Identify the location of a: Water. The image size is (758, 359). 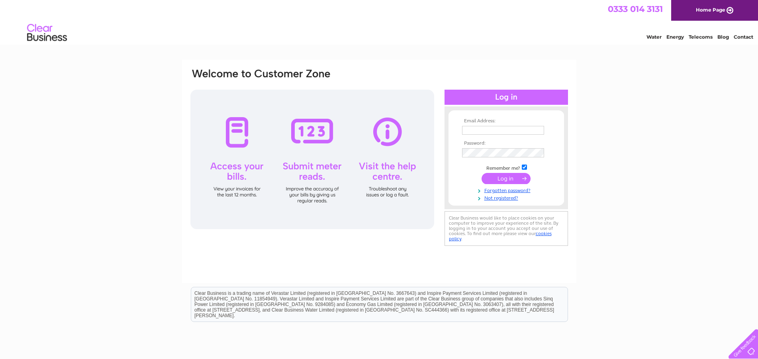
(654, 37).